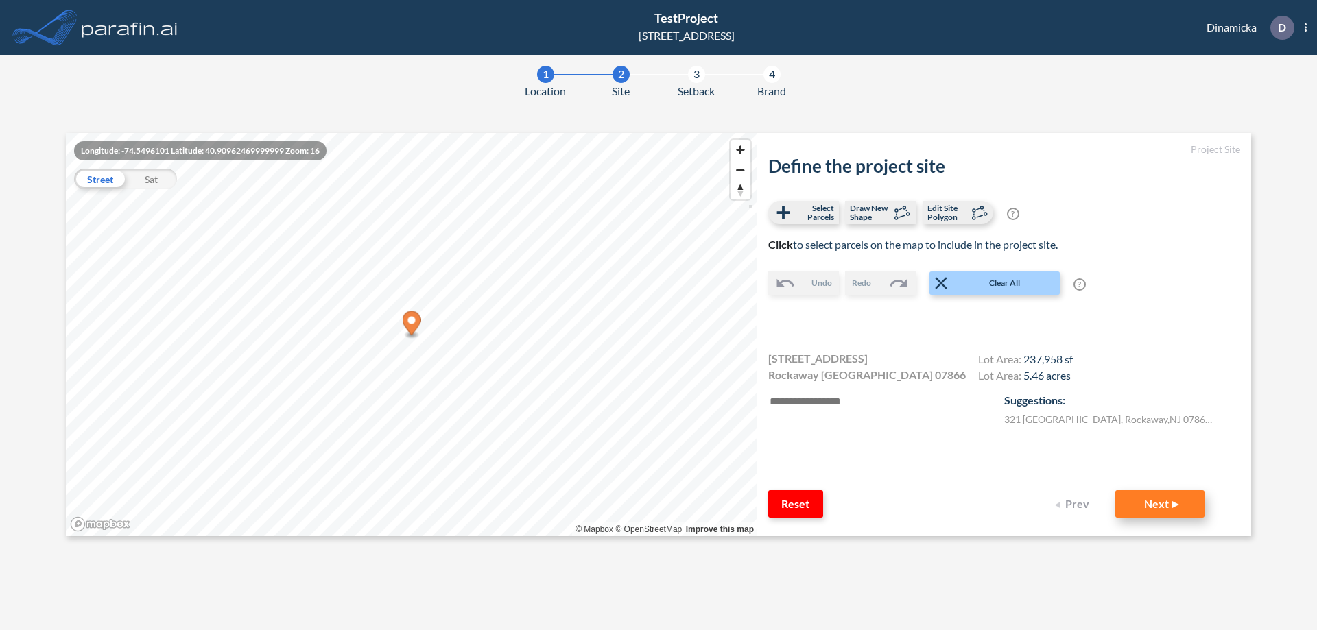  I want to click on div: 4, so click(772, 74).